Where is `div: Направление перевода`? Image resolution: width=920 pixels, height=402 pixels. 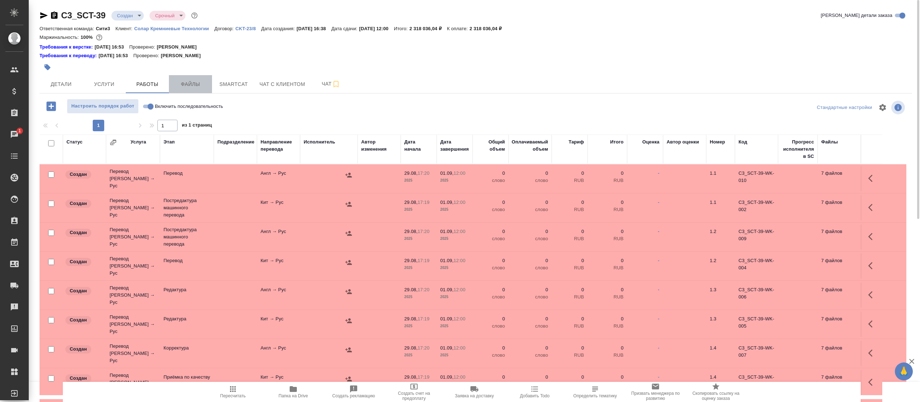 div: Направление перевода is located at coordinates (278, 146).